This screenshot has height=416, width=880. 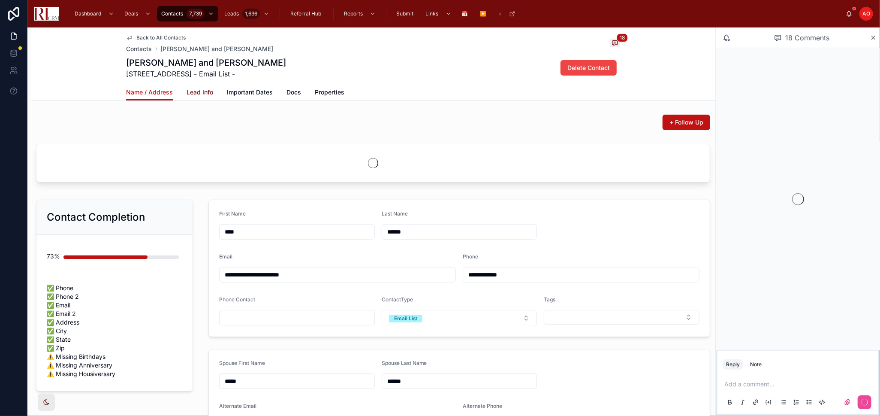 I want to click on span: Deals, so click(x=131, y=14).